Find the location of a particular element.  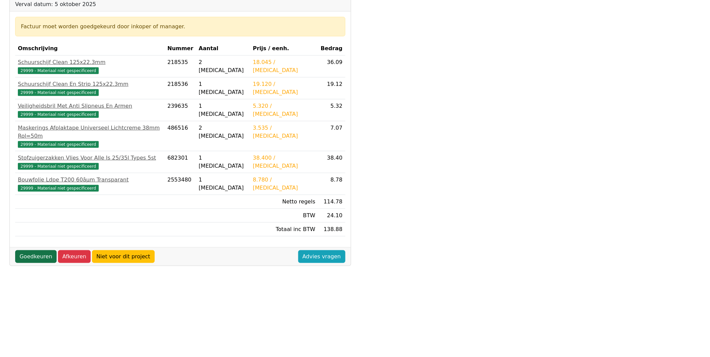

a: Niet voor dit project is located at coordinates (123, 257).